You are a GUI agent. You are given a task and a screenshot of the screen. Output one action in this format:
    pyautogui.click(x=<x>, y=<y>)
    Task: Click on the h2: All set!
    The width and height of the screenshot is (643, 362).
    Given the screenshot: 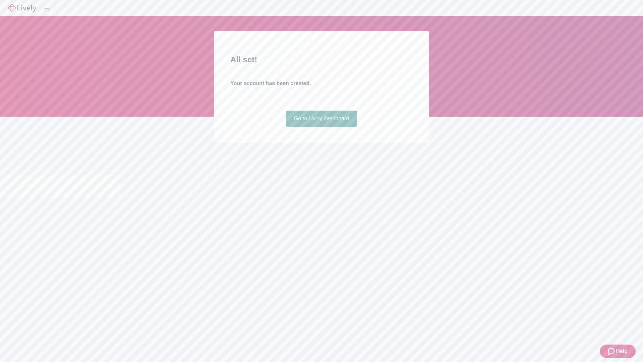 What is the action you would take?
    pyautogui.click(x=322, y=60)
    